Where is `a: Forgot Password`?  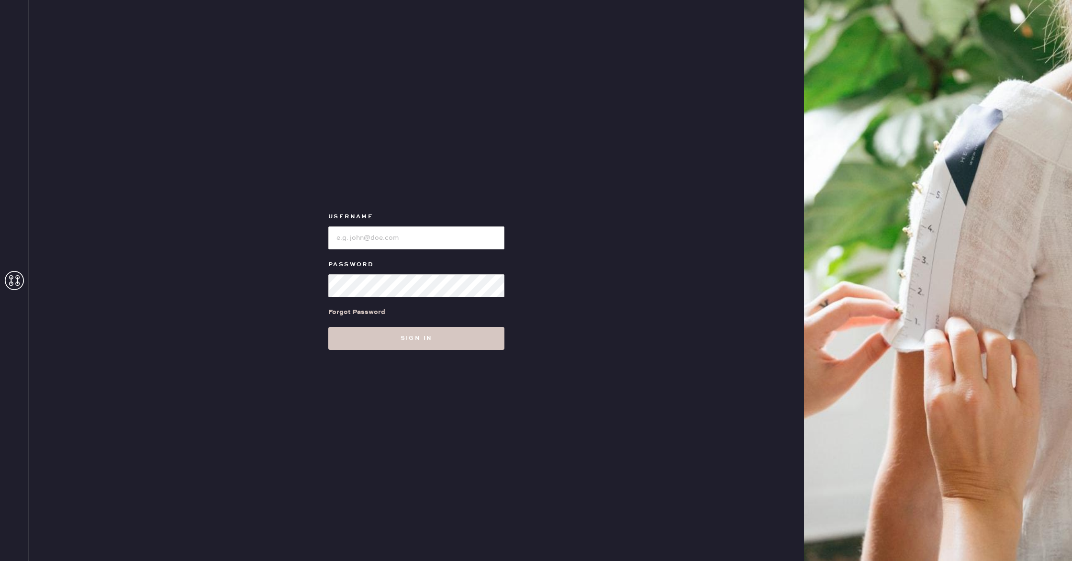
a: Forgot Password is located at coordinates (357, 312).